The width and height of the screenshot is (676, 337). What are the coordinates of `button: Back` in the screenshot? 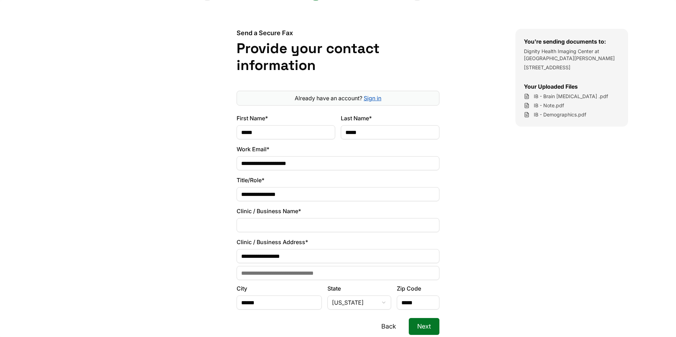 It's located at (389, 327).